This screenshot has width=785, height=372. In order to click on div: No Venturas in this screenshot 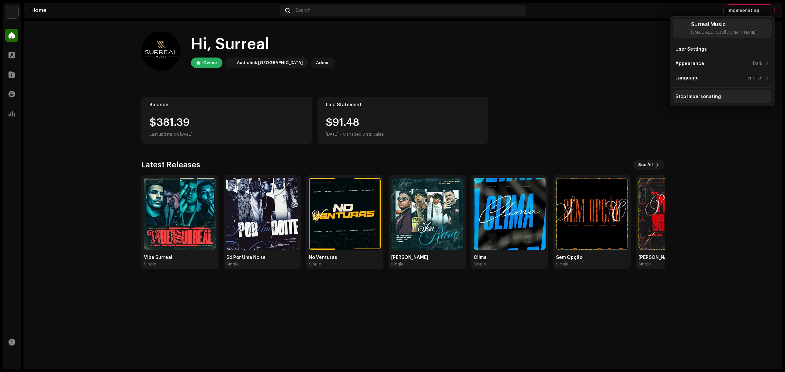, I will do `click(345, 258)`.